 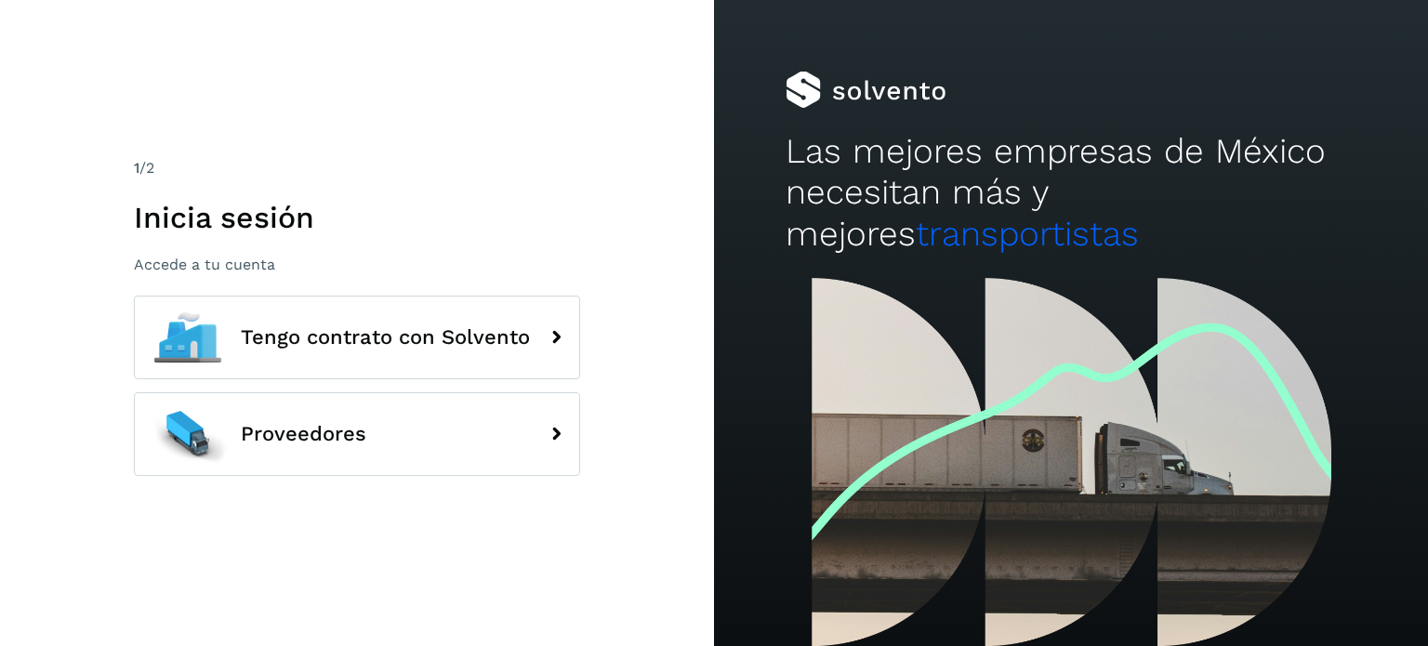 I want to click on span: 1, so click(x=137, y=167).